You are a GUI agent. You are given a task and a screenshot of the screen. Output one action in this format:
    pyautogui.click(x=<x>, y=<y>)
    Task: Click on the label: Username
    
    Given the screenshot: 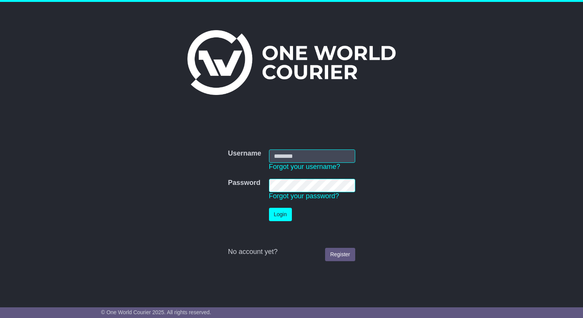 What is the action you would take?
    pyautogui.click(x=244, y=154)
    